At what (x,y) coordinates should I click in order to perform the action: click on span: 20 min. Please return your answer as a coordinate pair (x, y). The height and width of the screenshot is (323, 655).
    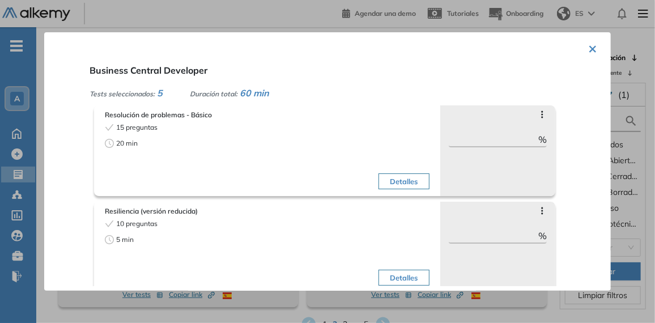
    Looking at the image, I should click on (127, 143).